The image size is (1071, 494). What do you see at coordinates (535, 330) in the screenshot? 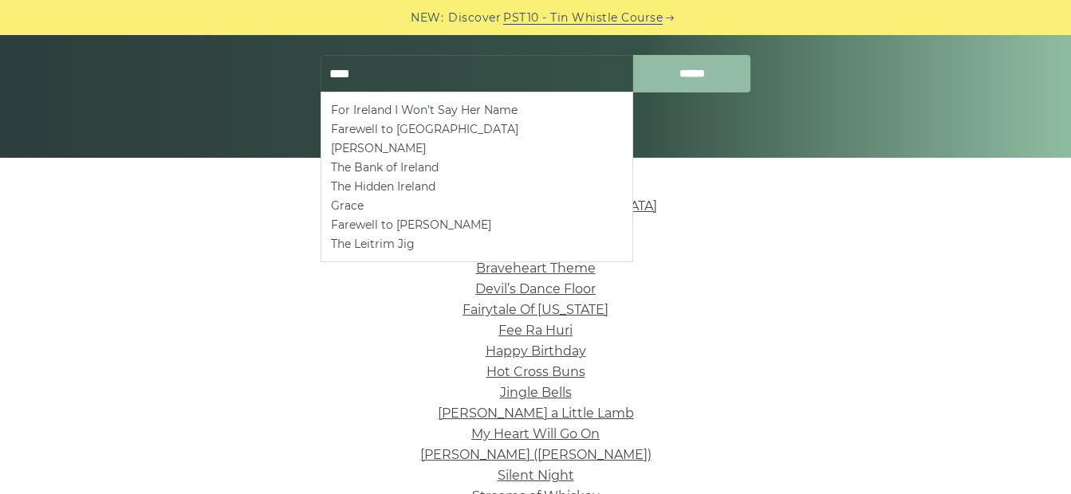
I see `a: Fee Ra Huri` at bounding box center [535, 330].